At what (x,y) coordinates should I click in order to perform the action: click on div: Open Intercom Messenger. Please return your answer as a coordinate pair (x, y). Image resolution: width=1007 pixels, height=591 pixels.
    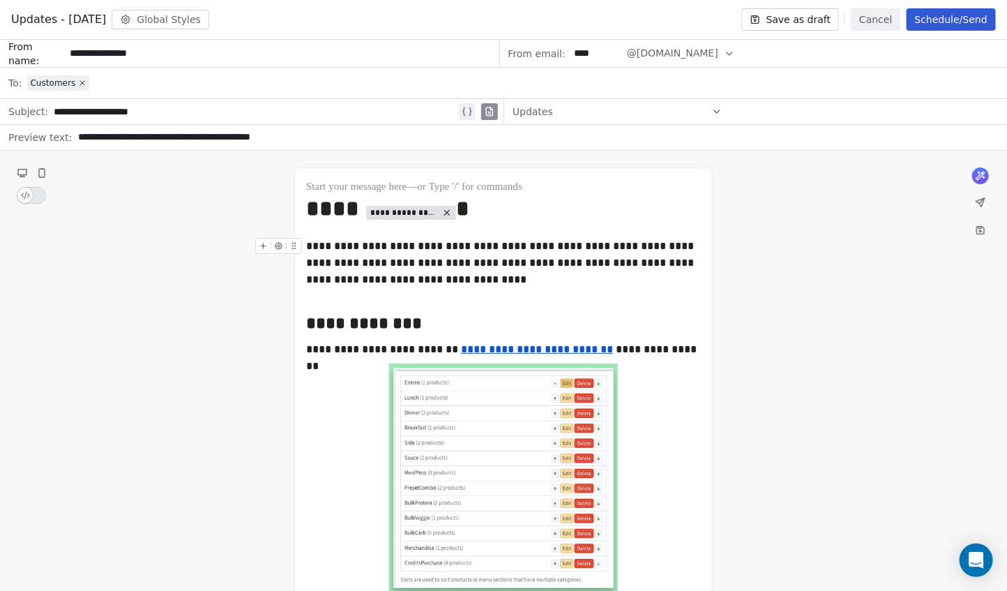
    Looking at the image, I should click on (976, 560).